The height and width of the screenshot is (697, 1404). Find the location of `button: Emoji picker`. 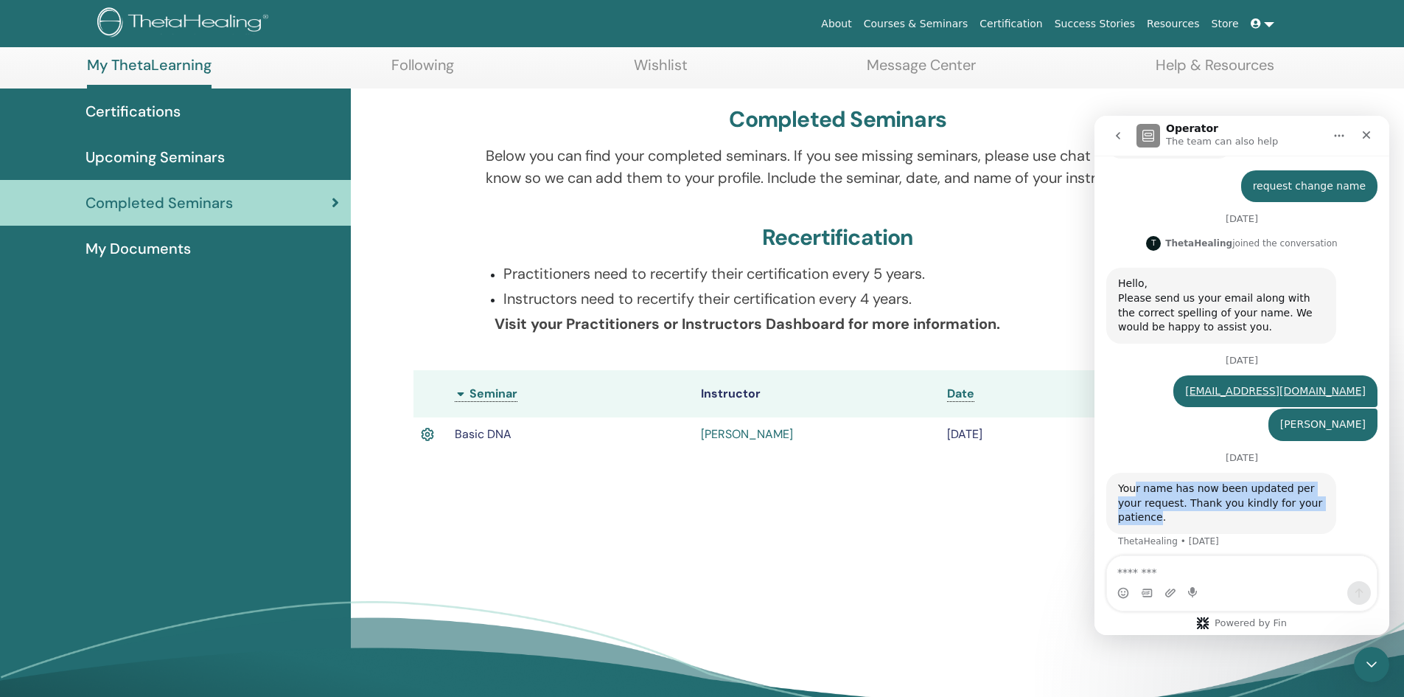

button: Emoji picker is located at coordinates (29, 477).